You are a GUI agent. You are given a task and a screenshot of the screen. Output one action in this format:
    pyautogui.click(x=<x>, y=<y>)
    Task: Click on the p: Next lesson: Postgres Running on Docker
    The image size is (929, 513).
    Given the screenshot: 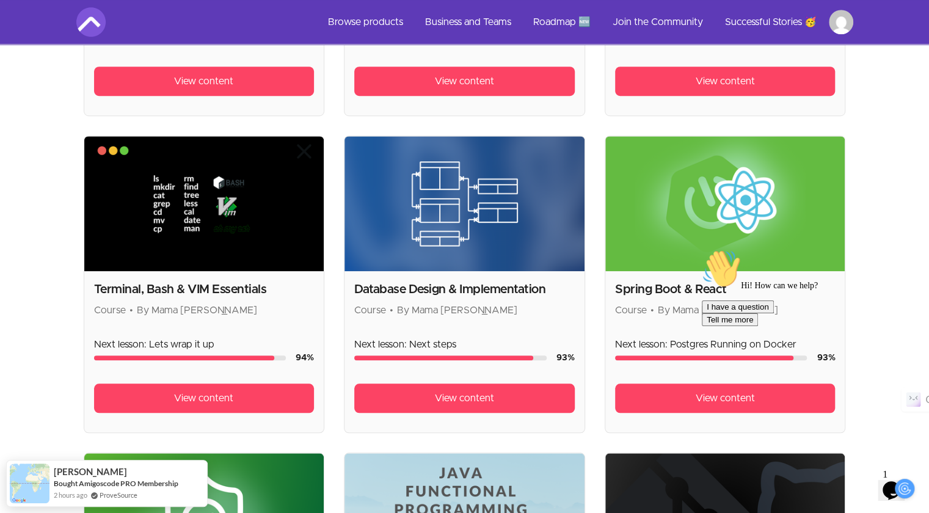 What is the action you would take?
    pyautogui.click(x=725, y=344)
    